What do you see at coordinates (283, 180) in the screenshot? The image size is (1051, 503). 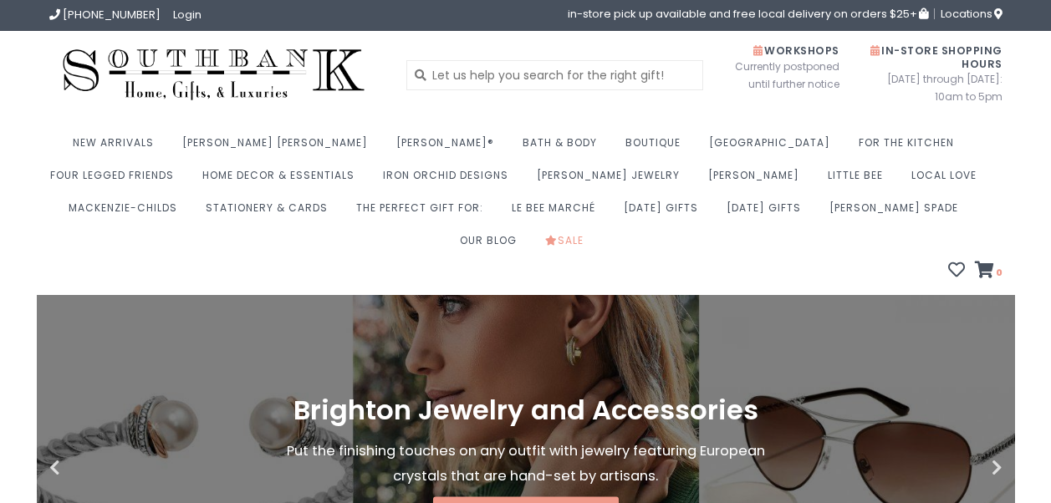 I see `a: Home Decor & Essentials` at bounding box center [283, 180].